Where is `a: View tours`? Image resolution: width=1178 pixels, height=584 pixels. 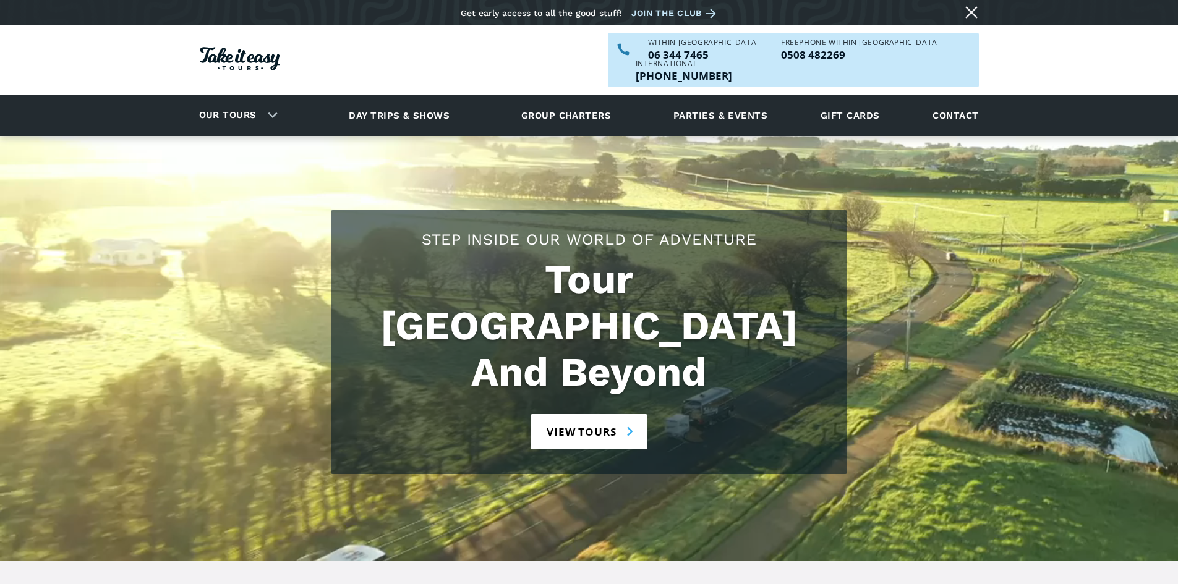 a: View tours is located at coordinates (589, 432).